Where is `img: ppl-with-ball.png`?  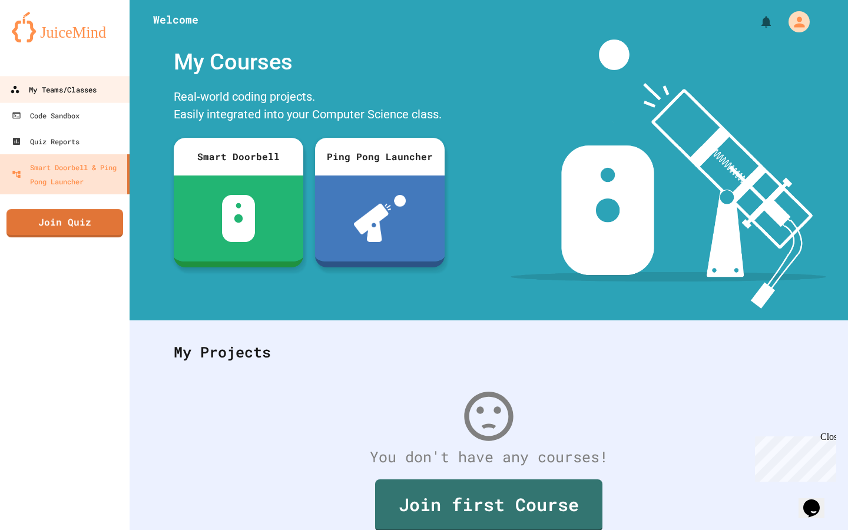 img: ppl-with-ball.png is located at coordinates (380, 218).